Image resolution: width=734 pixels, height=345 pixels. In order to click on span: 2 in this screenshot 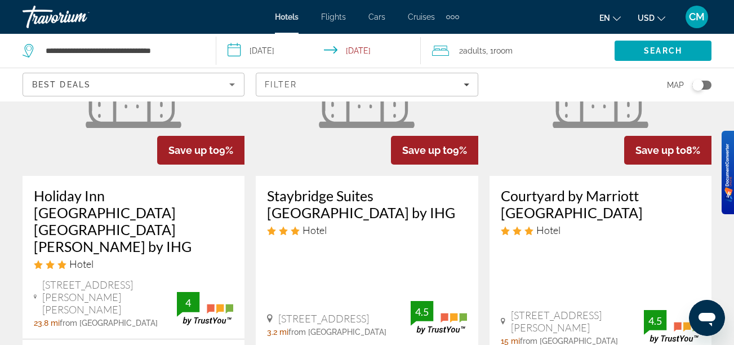, I will do `click(472, 51)`.